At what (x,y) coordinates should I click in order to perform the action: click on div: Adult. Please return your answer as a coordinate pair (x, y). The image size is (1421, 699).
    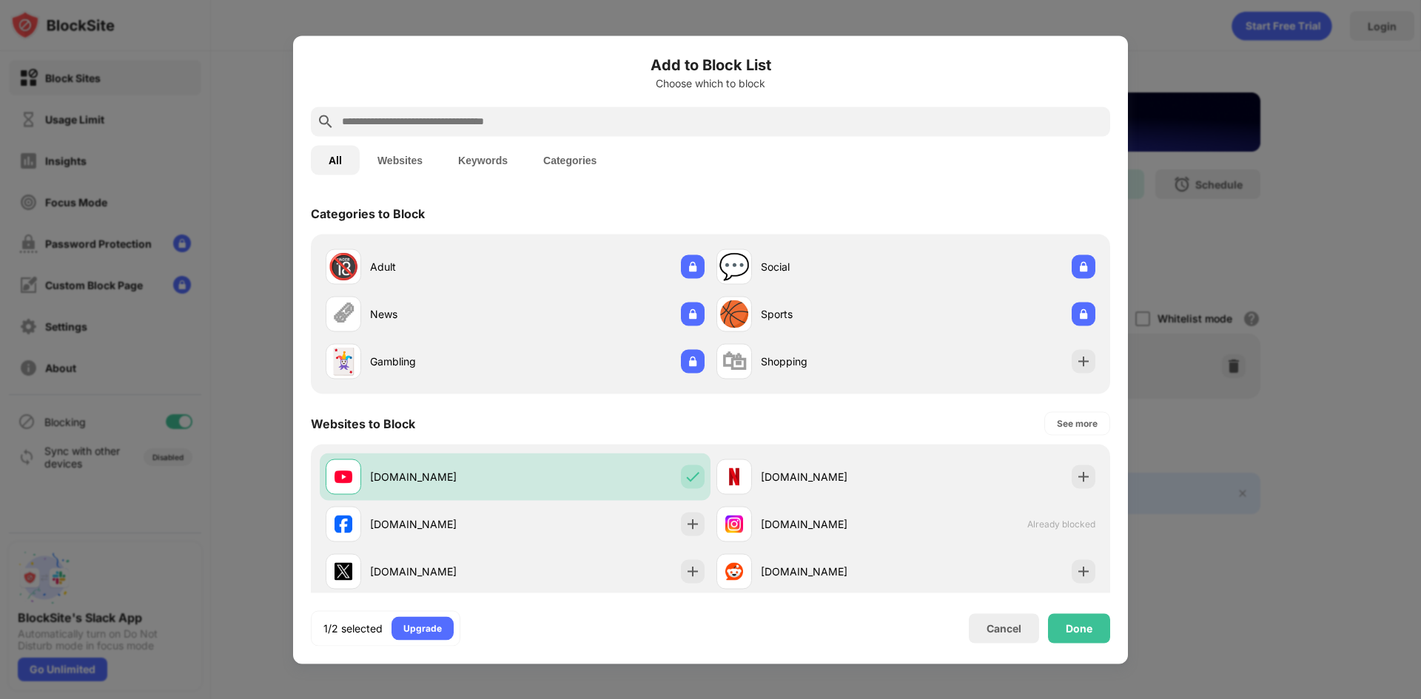
    Looking at the image, I should click on (443, 266).